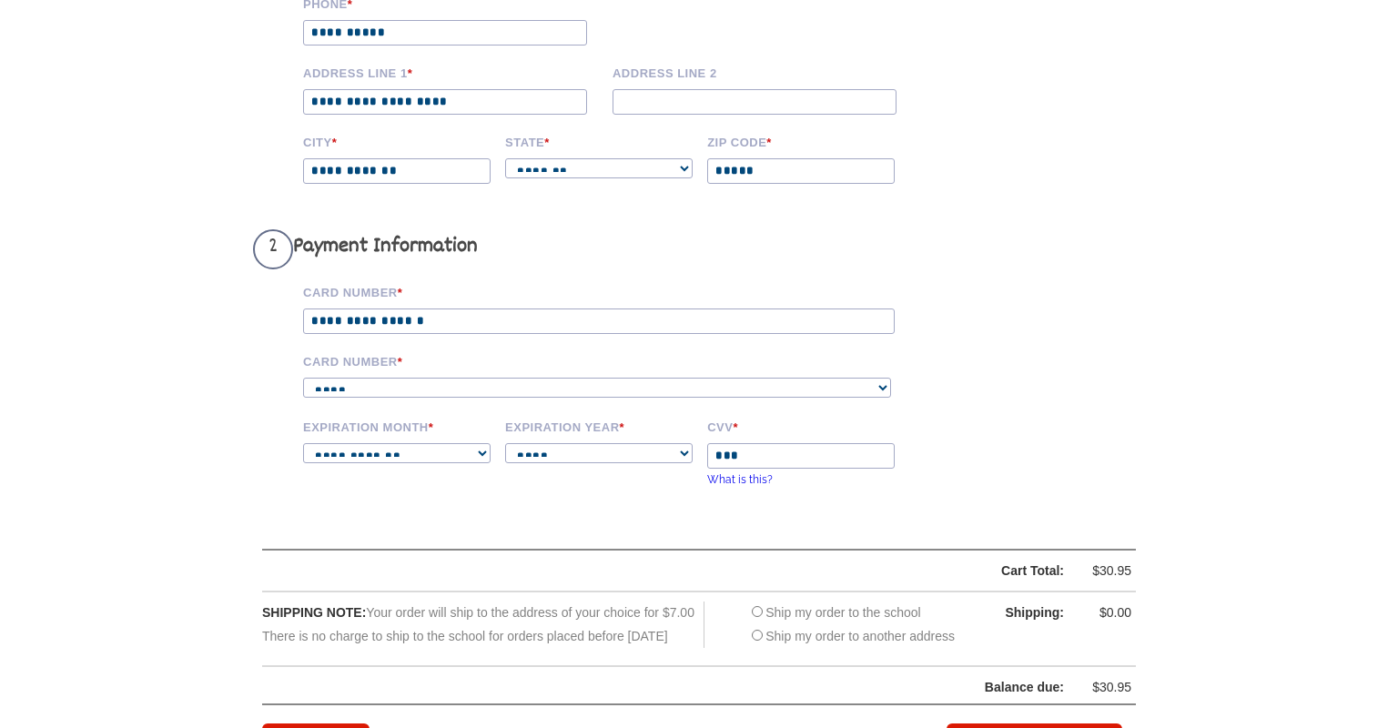 This screenshot has height=728, width=1398. What do you see at coordinates (686, 571) in the screenshot?
I see `div: Cart Total:` at bounding box center [686, 571].